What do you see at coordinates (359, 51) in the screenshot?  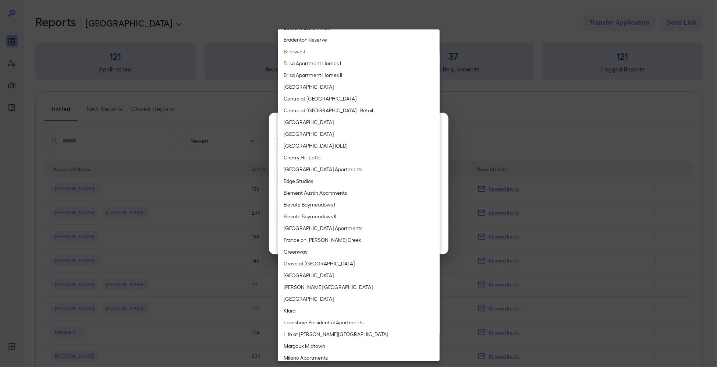 I see `li: Briarwest` at bounding box center [359, 51].